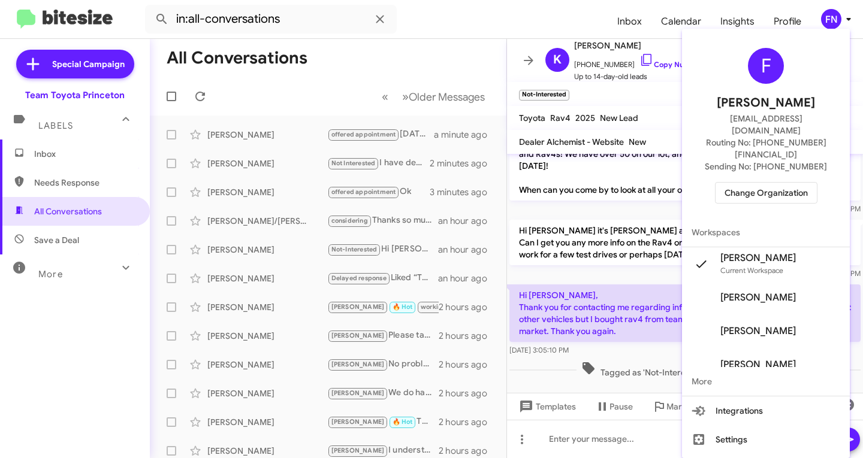 Image resolution: width=863 pixels, height=458 pixels. I want to click on span: Workspaces, so click(766, 233).